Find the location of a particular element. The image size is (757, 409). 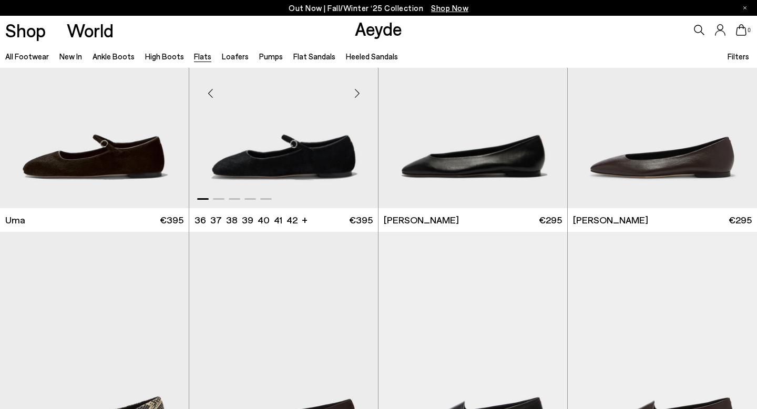

span: Uma is located at coordinates (15, 220).